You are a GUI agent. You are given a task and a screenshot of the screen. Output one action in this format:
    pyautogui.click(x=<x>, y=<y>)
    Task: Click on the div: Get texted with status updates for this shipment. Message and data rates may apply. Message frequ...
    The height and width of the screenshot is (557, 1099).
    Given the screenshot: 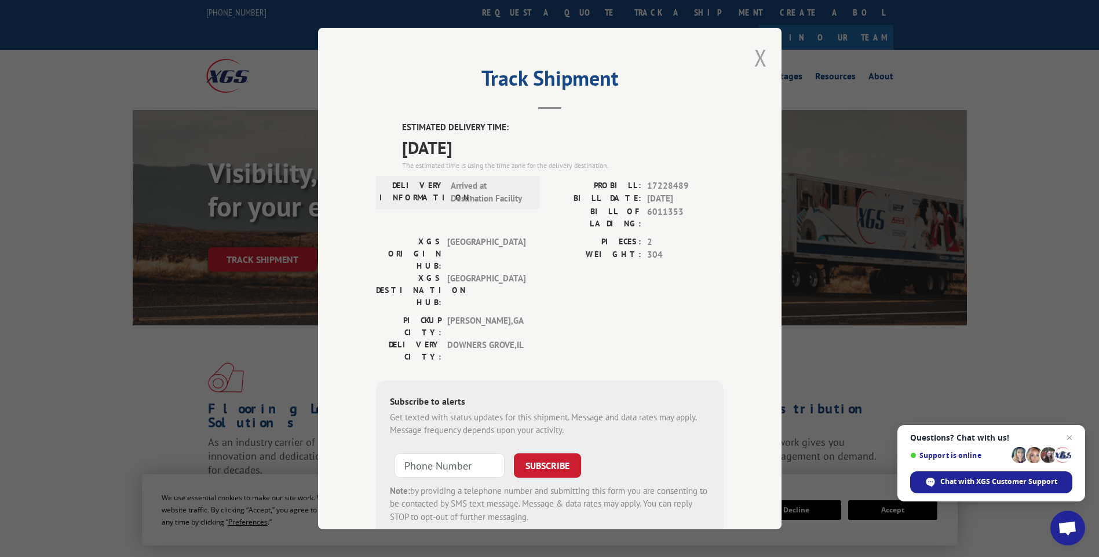 What is the action you would take?
    pyautogui.click(x=550, y=424)
    